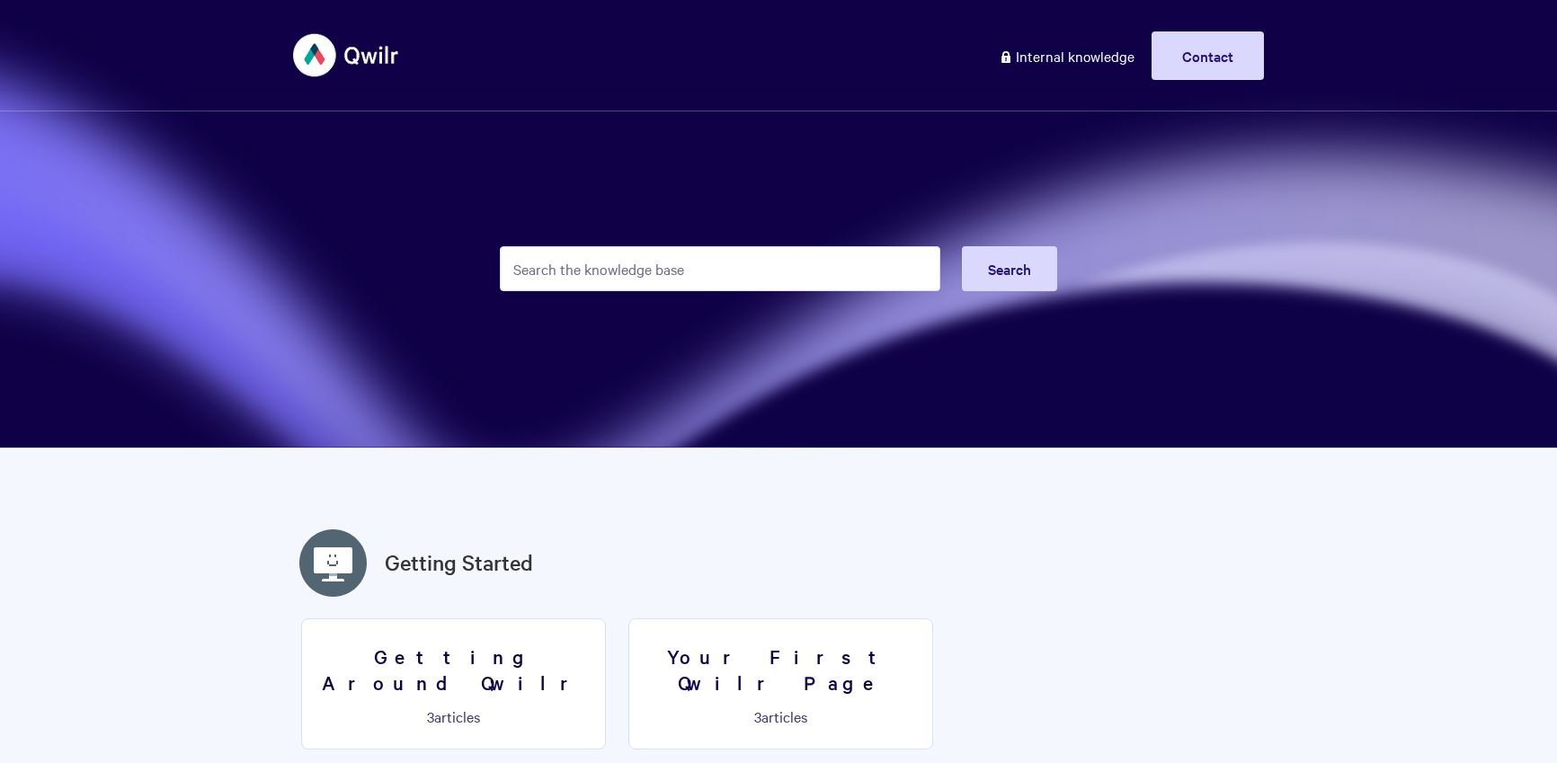 The image size is (1557, 763). Describe the element at coordinates (720, 269) in the screenshot. I see `input: Search the knowledge base` at that location.